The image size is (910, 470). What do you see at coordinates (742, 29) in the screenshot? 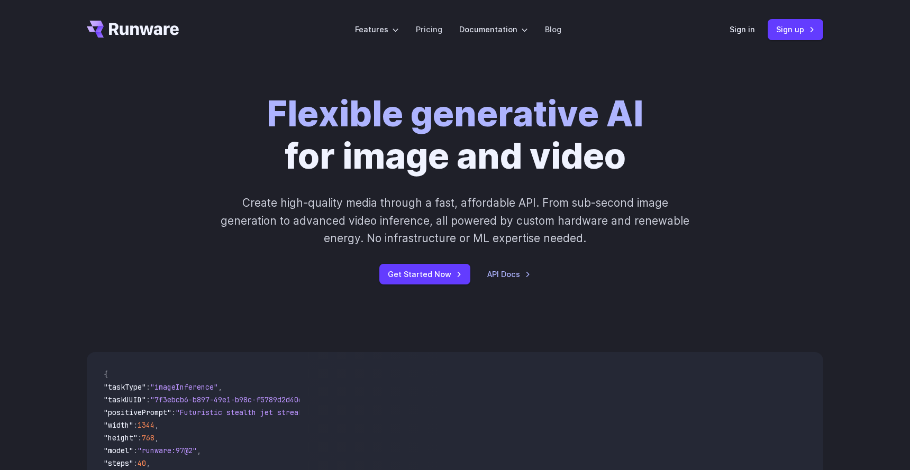
I see `a: Sign in` at bounding box center [742, 29].